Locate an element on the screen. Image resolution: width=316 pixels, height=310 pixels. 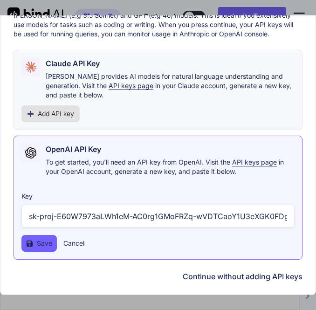
button: Continue without adding API keys is located at coordinates (242, 276).